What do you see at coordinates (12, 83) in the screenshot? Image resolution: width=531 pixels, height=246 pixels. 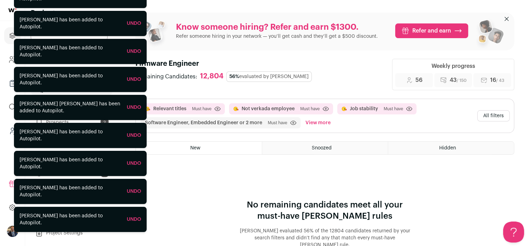 I see `a: Company Lists` at bounding box center [12, 83].